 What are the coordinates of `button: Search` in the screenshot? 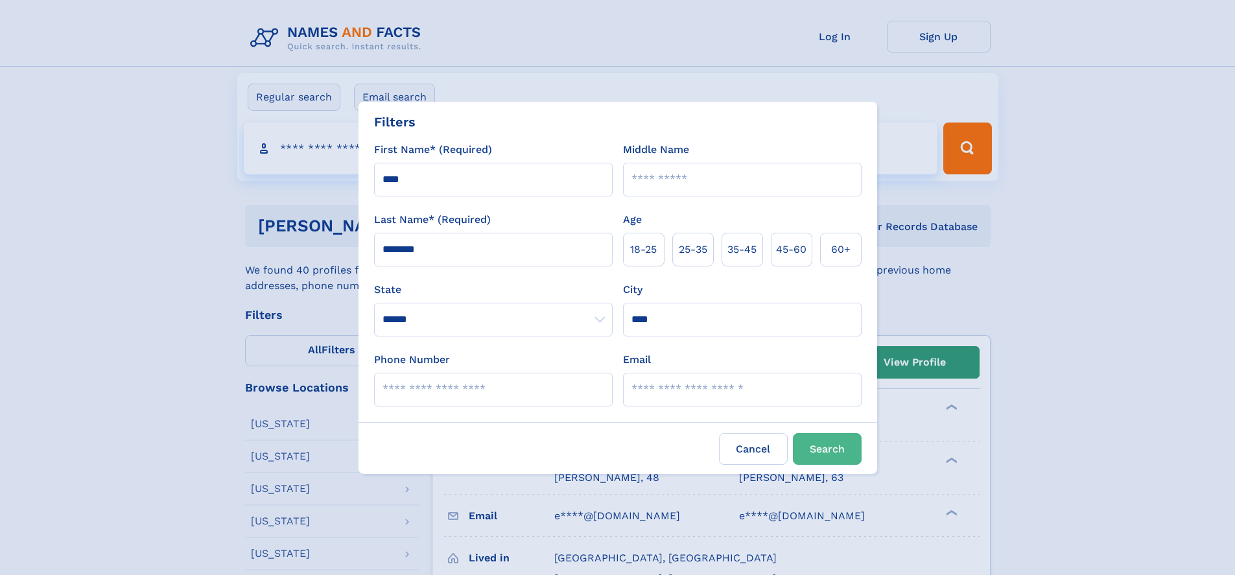 It's located at (827, 448).